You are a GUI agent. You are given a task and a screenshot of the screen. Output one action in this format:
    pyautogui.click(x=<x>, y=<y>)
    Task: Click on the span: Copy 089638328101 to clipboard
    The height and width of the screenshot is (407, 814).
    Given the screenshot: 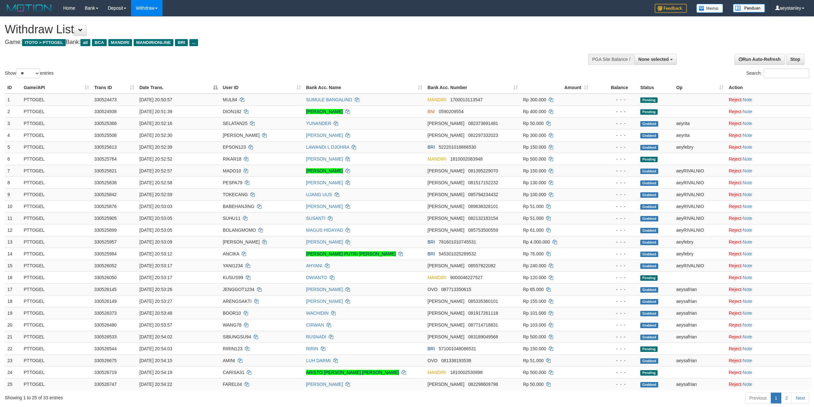 What is the action you would take?
    pyautogui.click(x=483, y=206)
    